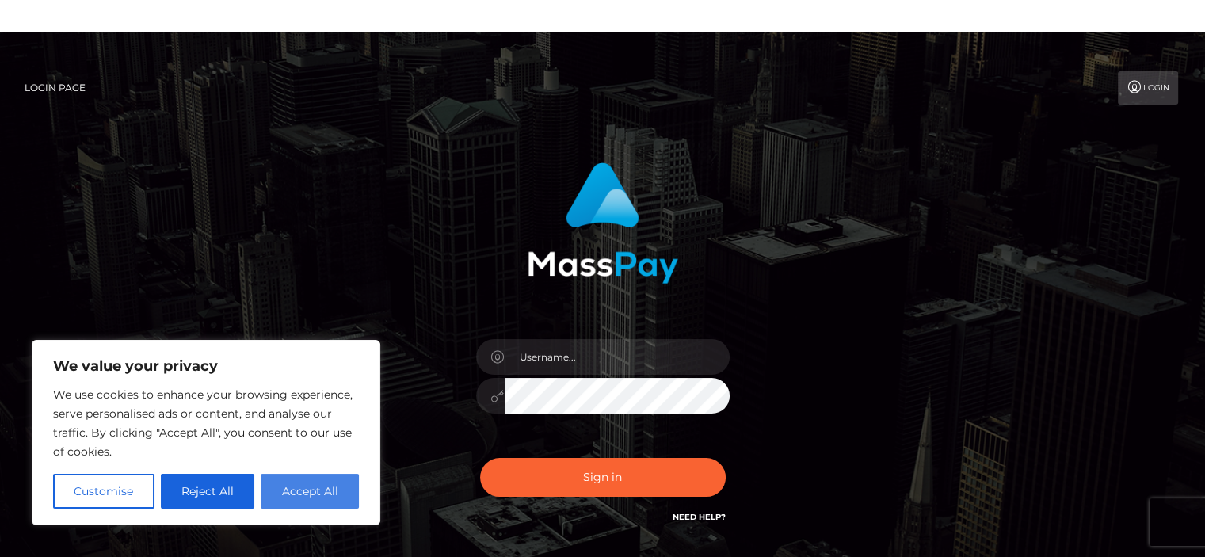  I want to click on p: We use cookies to enhance your browsing experience, serve personalised ads or content, and analys..., so click(206, 423).